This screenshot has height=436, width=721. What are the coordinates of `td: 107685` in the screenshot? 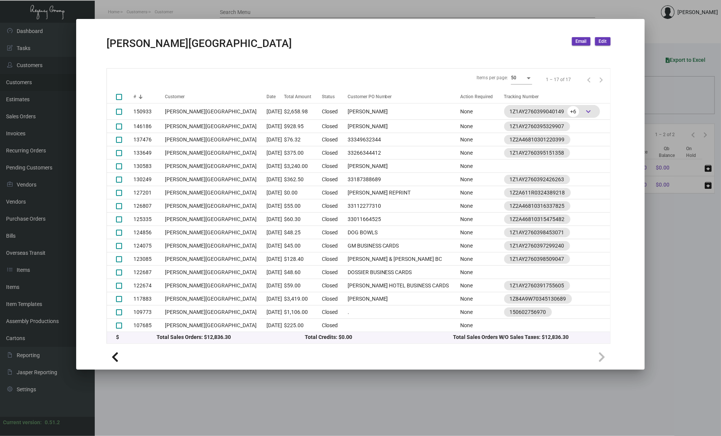 It's located at (149, 325).